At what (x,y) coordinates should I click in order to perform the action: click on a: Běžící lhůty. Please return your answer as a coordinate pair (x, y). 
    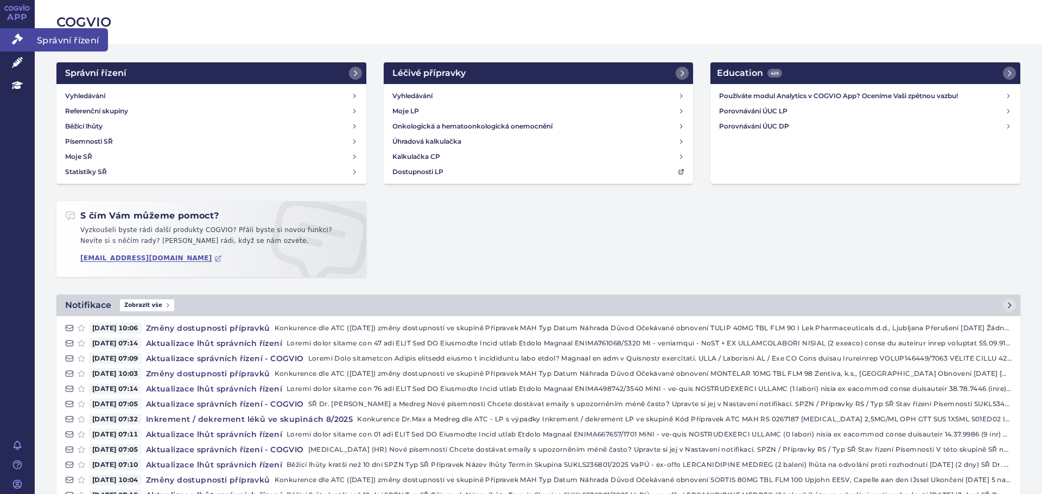
    Looking at the image, I should click on (211, 126).